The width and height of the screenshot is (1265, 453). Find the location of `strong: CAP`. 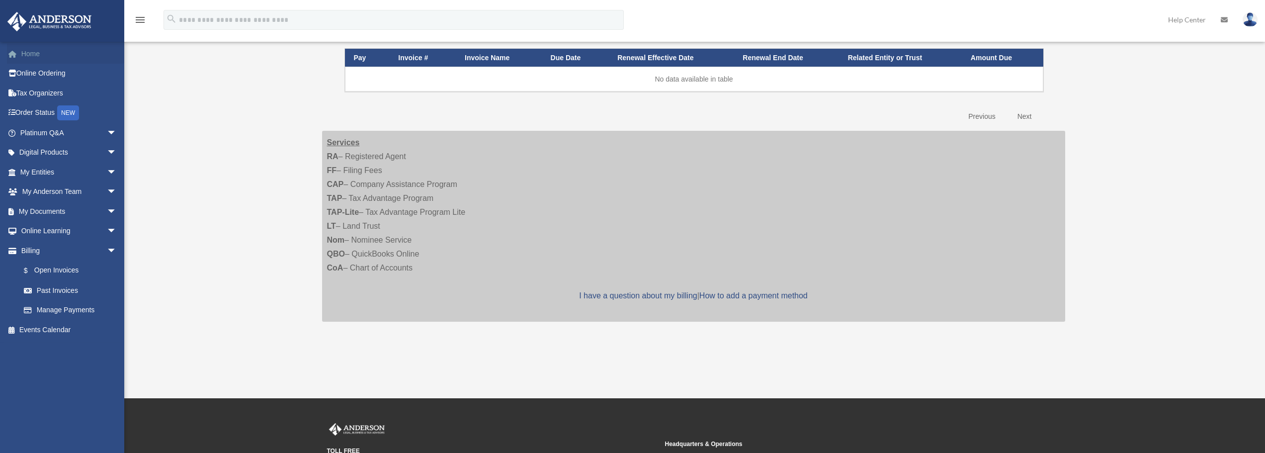

strong: CAP is located at coordinates (335, 184).